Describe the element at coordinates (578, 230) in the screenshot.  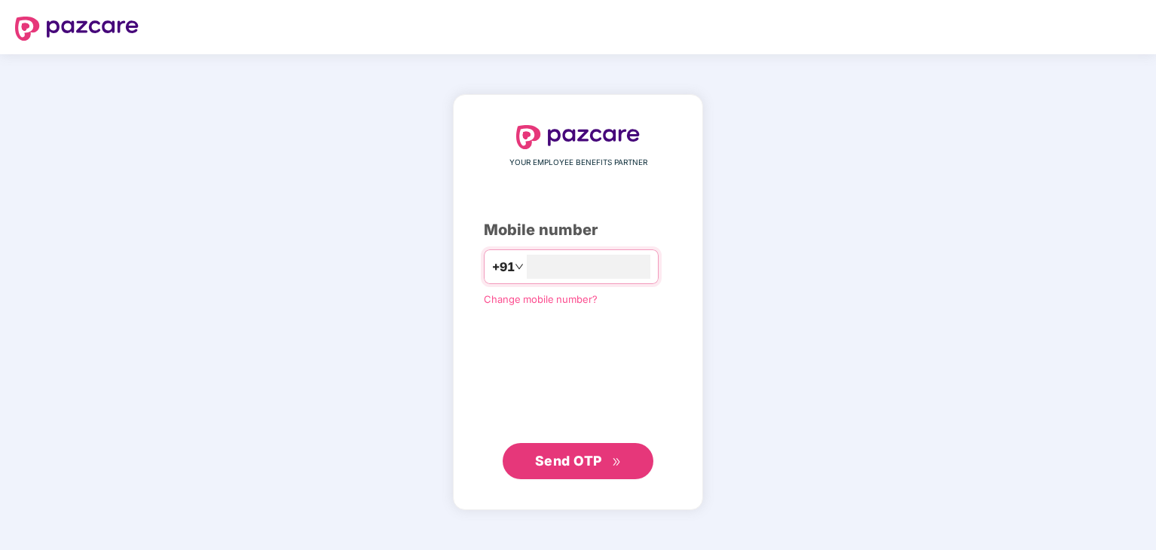
I see `div: Mobile number` at that location.